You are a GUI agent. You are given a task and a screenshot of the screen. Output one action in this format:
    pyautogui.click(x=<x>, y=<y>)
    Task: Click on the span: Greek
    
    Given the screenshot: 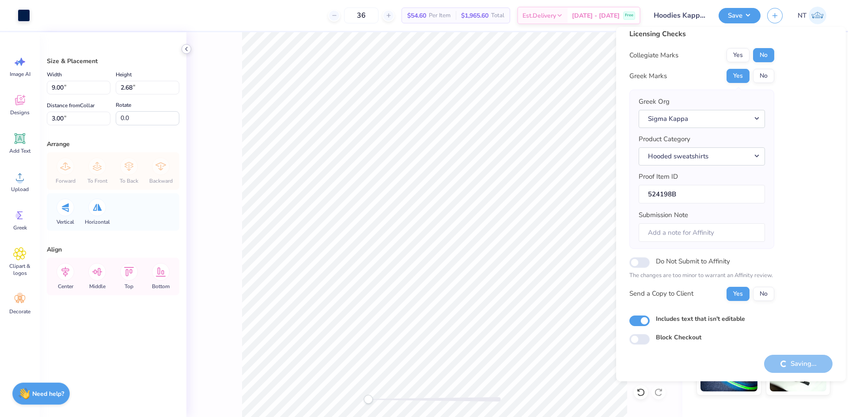 What is the action you would take?
    pyautogui.click(x=20, y=228)
    